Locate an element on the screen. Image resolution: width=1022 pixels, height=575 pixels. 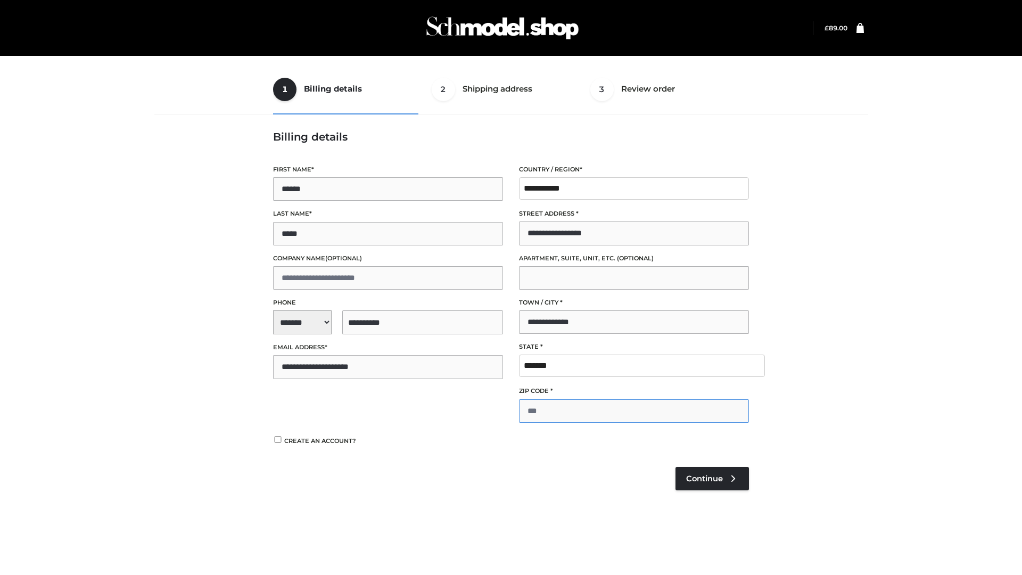
a: Continue is located at coordinates (712, 478).